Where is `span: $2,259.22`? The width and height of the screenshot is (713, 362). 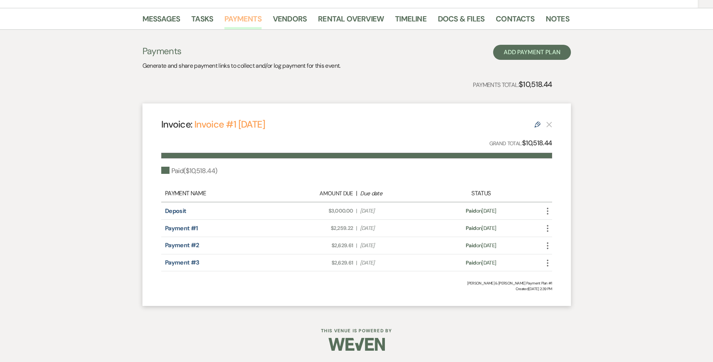 span: $2,259.22 is located at coordinates (318, 228).